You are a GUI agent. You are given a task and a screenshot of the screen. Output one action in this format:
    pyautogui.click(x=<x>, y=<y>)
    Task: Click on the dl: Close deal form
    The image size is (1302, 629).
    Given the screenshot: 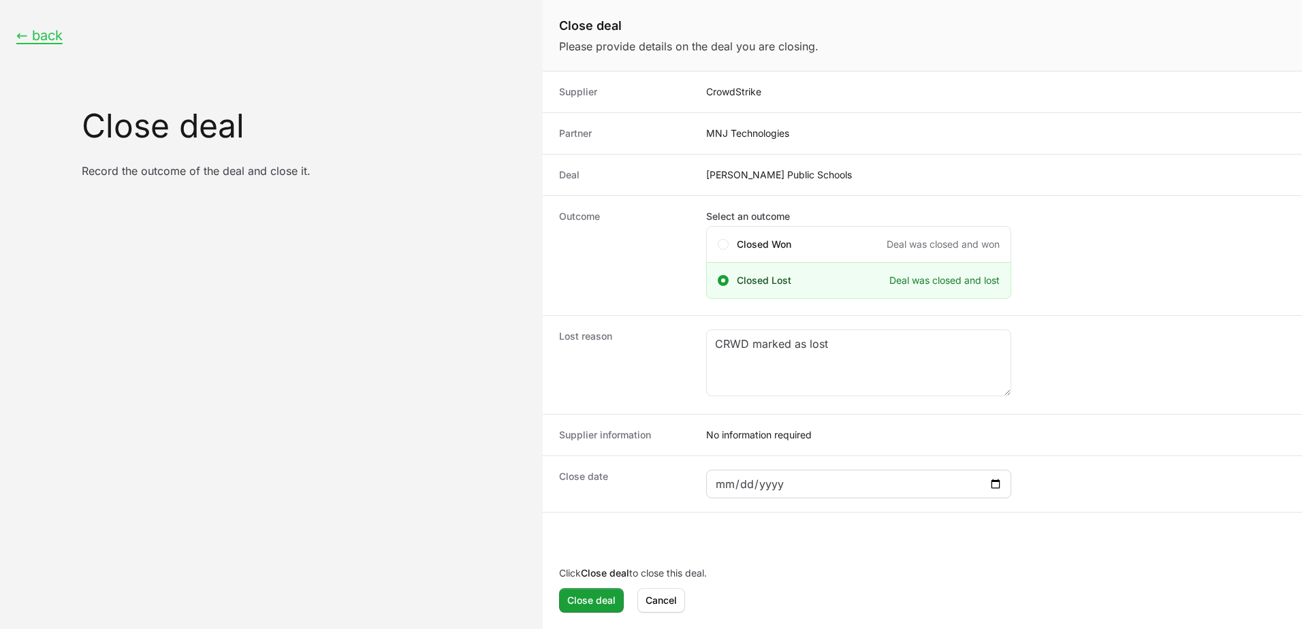 What is the action you would take?
    pyautogui.click(x=922, y=292)
    